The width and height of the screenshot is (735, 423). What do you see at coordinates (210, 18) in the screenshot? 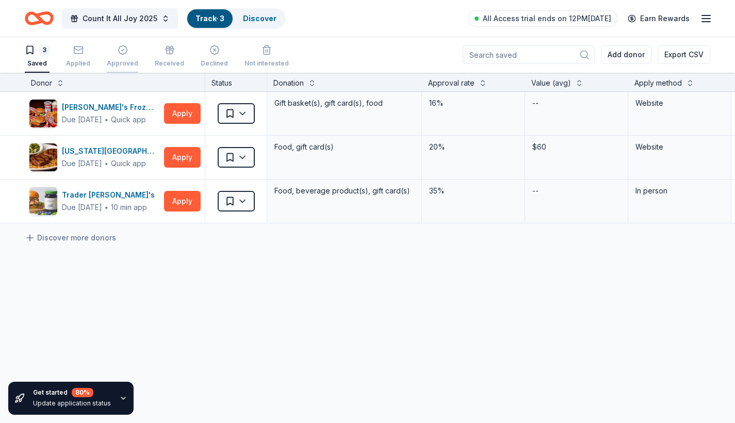
I see `a: Track· 3` at bounding box center [210, 18].